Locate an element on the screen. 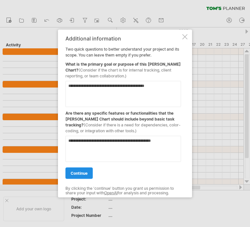 The height and width of the screenshot is (227, 250). a: continue is located at coordinates (79, 172).